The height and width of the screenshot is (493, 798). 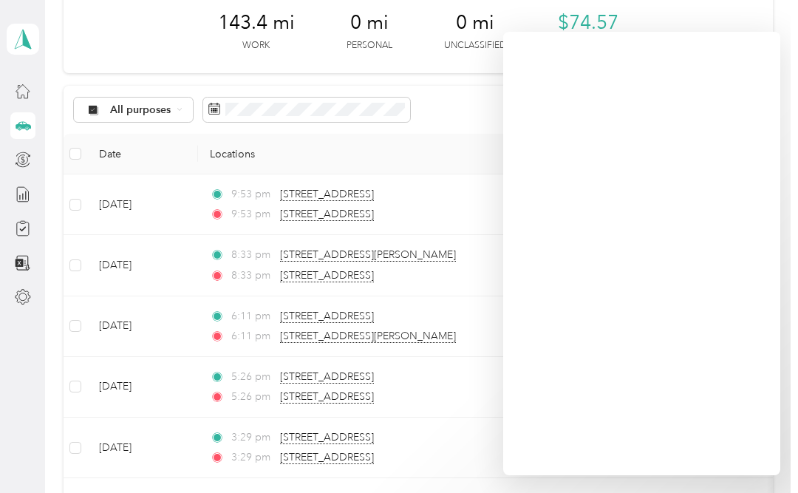 What do you see at coordinates (143, 154) in the screenshot?
I see `th: Date` at bounding box center [143, 154].